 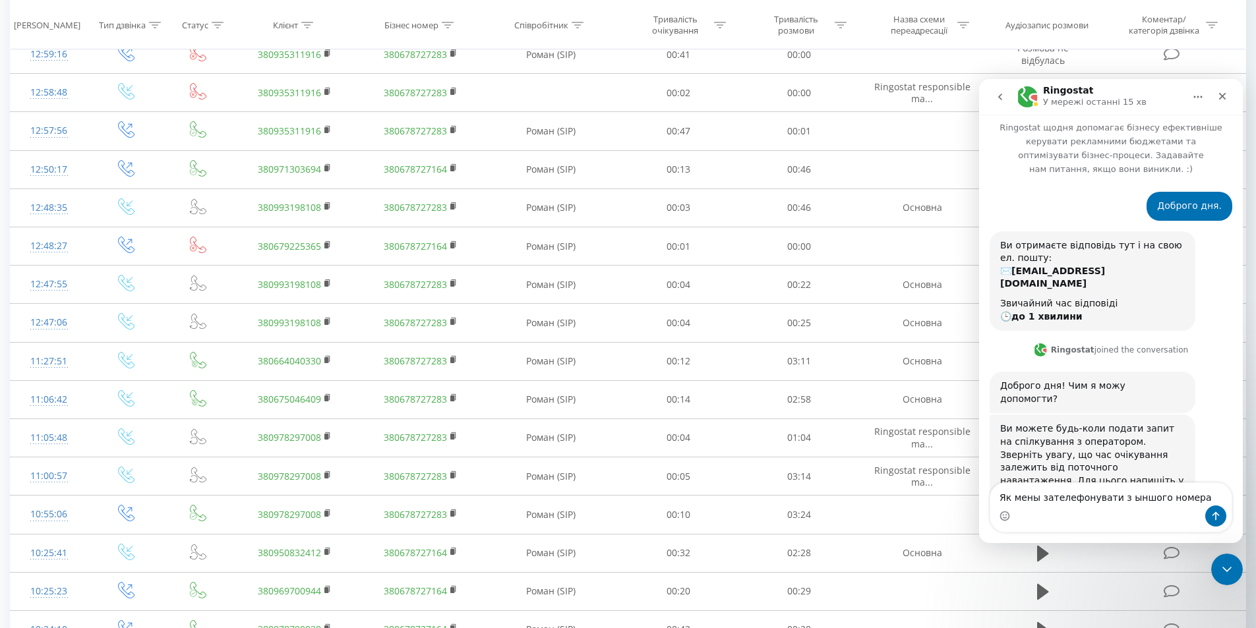 What do you see at coordinates (49, 208) in the screenshot?
I see `div: 12:48:35` at bounding box center [49, 208].